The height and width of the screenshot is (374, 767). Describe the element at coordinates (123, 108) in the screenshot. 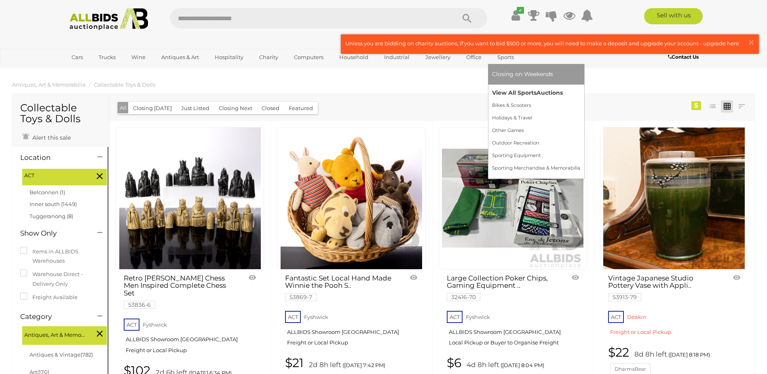

I see `button: All` at that location.